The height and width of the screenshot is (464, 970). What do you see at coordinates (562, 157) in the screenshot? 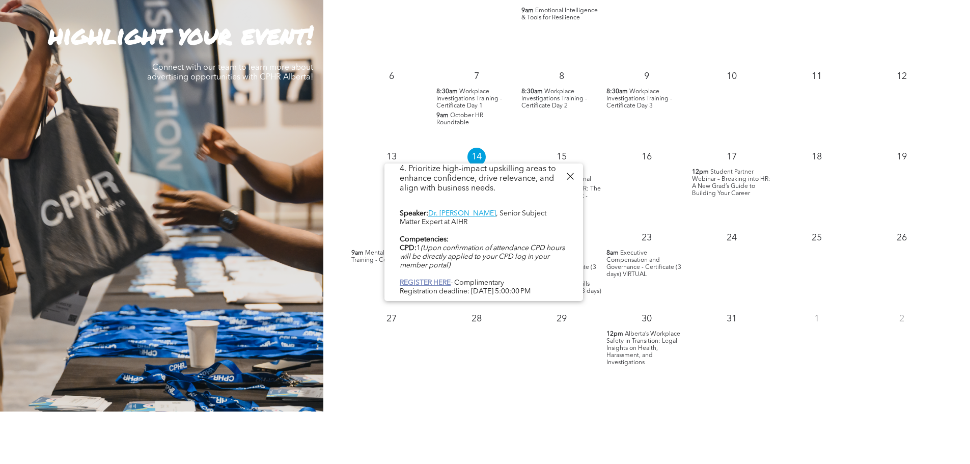
I see `p: 15` at bounding box center [562, 157].